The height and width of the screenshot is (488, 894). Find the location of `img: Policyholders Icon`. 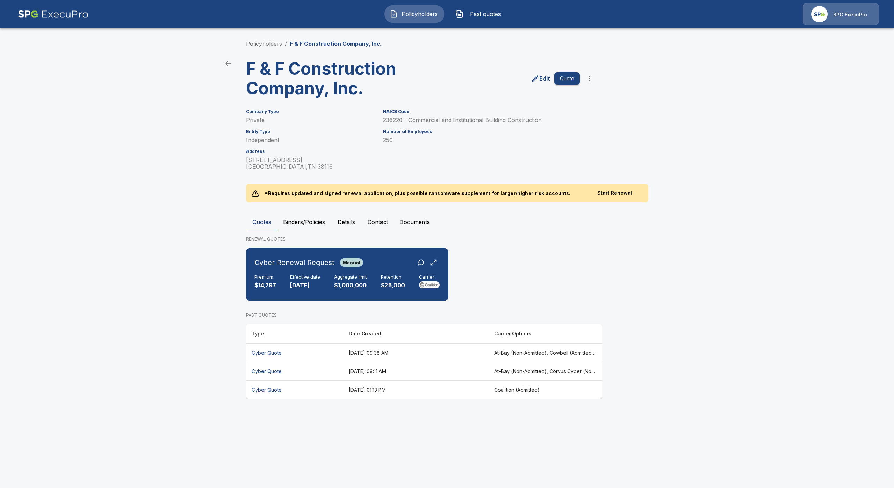

img: Policyholders Icon is located at coordinates (394, 14).